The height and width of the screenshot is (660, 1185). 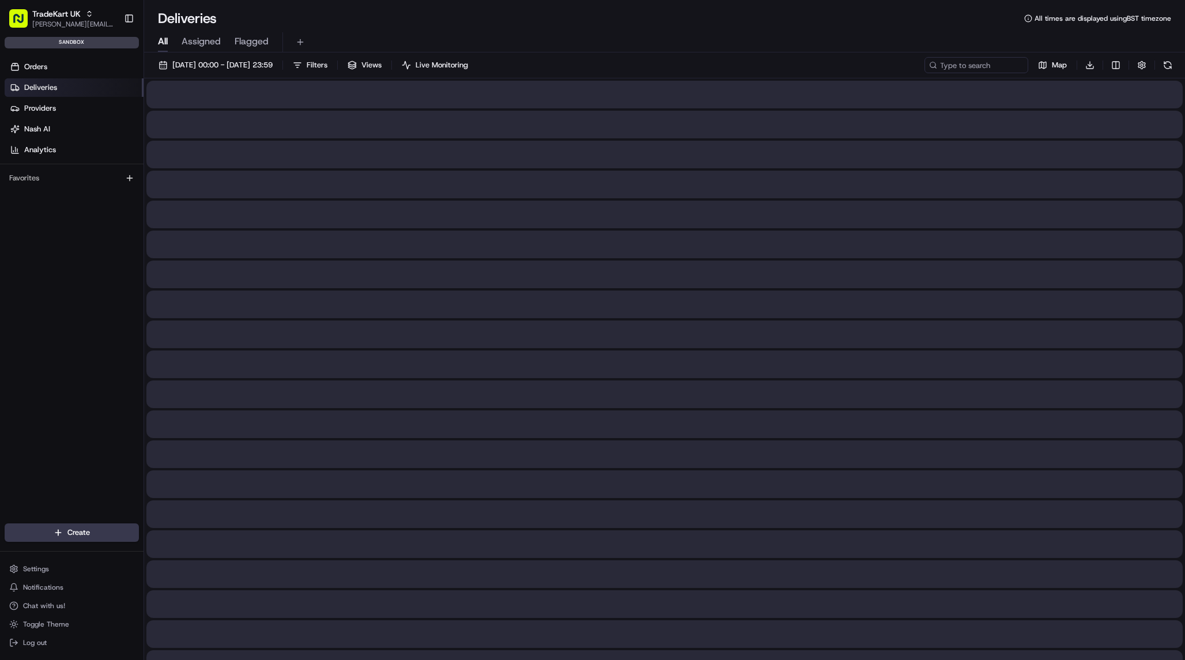 I want to click on button: Live Monitoring, so click(x=435, y=65).